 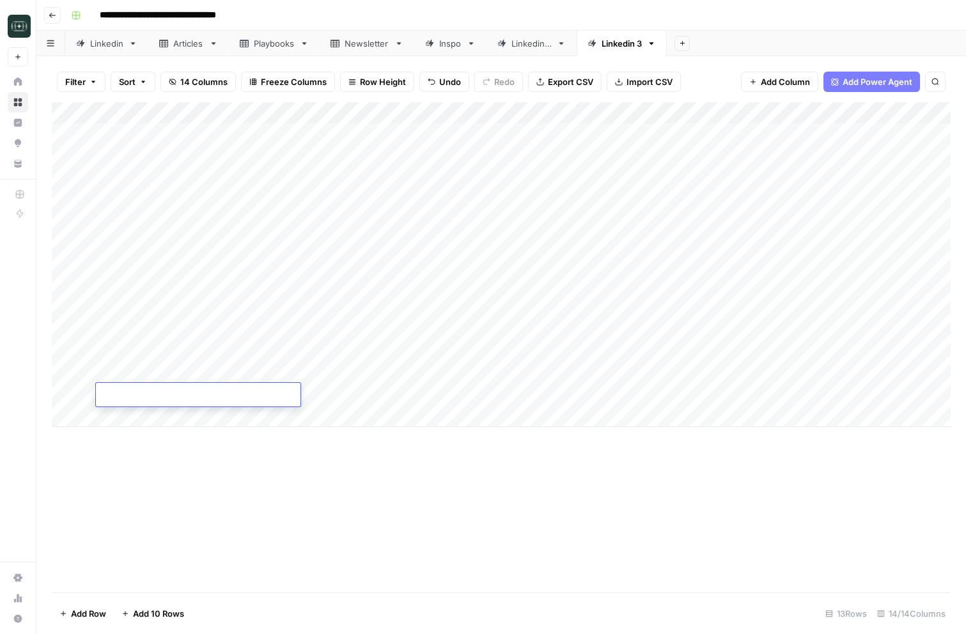 What do you see at coordinates (621, 43) in the screenshot?
I see `a: Linkedin 3` at bounding box center [621, 43].